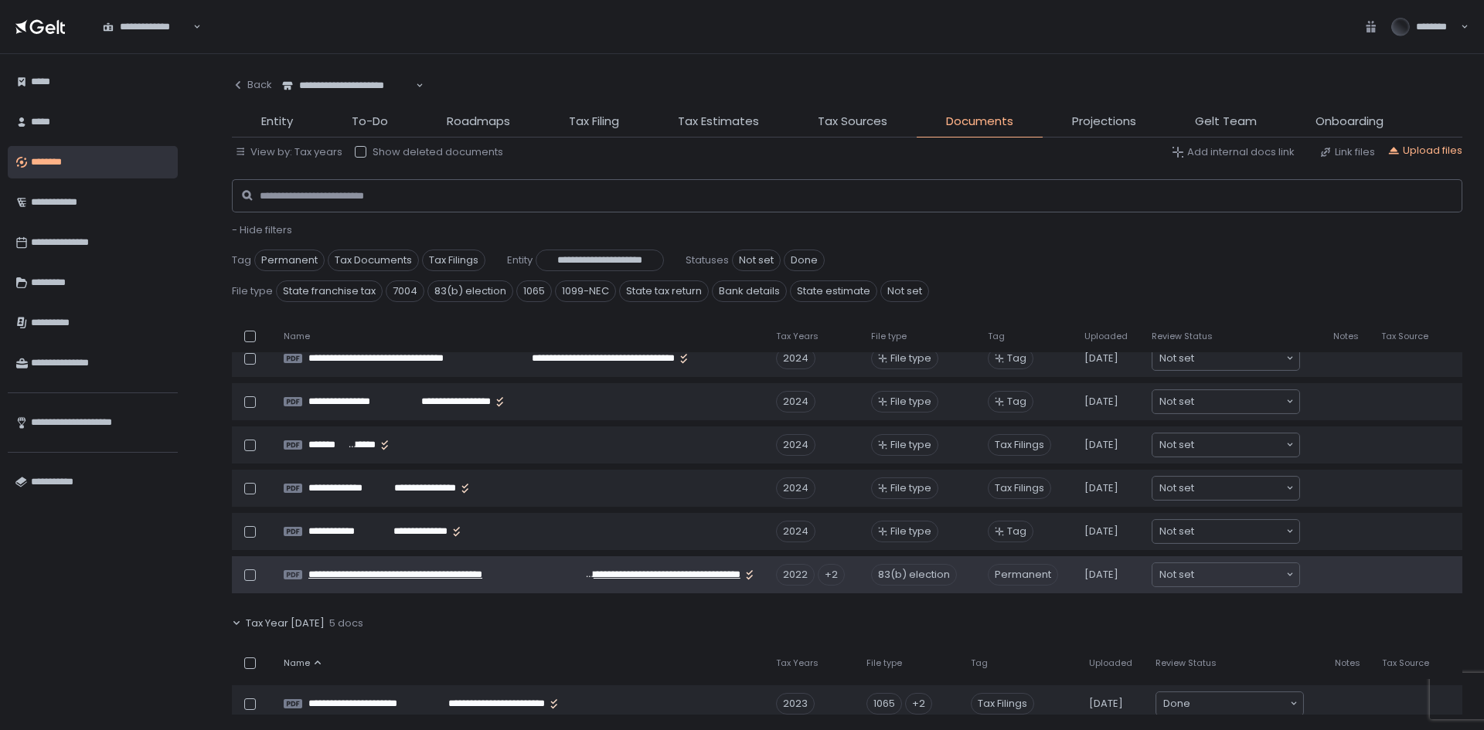 This screenshot has width=1484, height=730. Describe the element at coordinates (1424, 151) in the screenshot. I see `div: Upload files` at that location.